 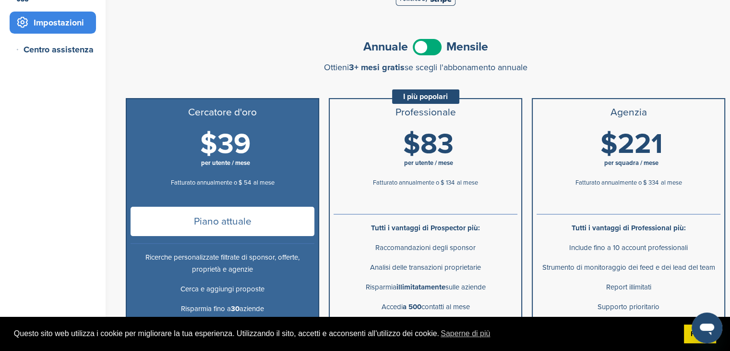 I want to click on font: Questo sito web utilizza i cookie per migliorare la tua esperienza. Utilizzando il sito, accetti ..., so click(x=227, y=333).